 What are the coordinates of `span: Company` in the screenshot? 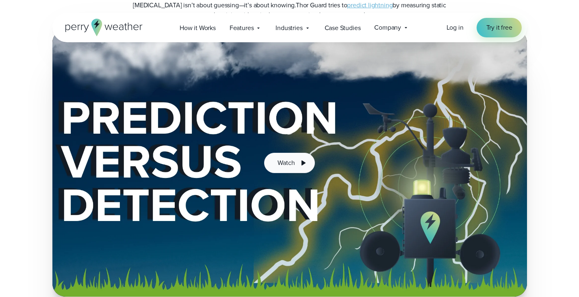 It's located at (388, 28).